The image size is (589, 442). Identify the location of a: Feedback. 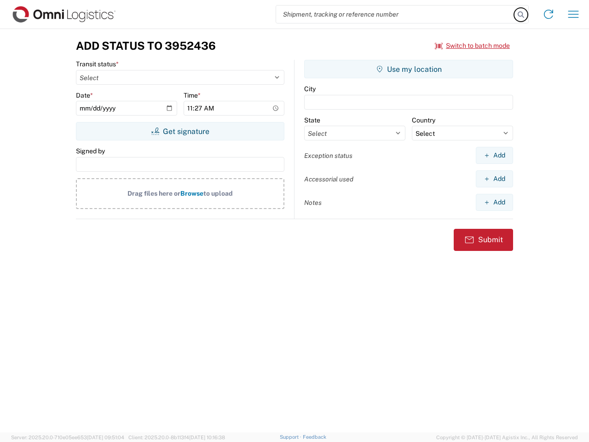
(314, 436).